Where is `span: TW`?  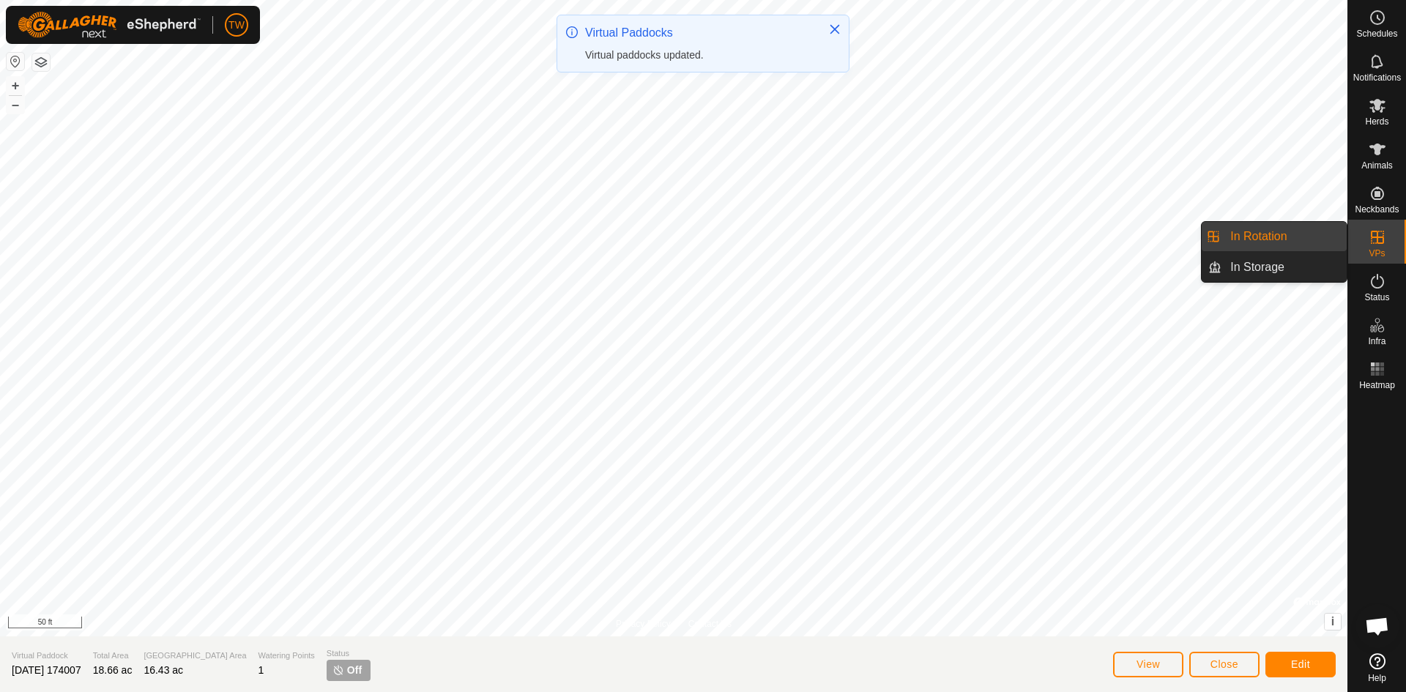
span: TW is located at coordinates (237, 25).